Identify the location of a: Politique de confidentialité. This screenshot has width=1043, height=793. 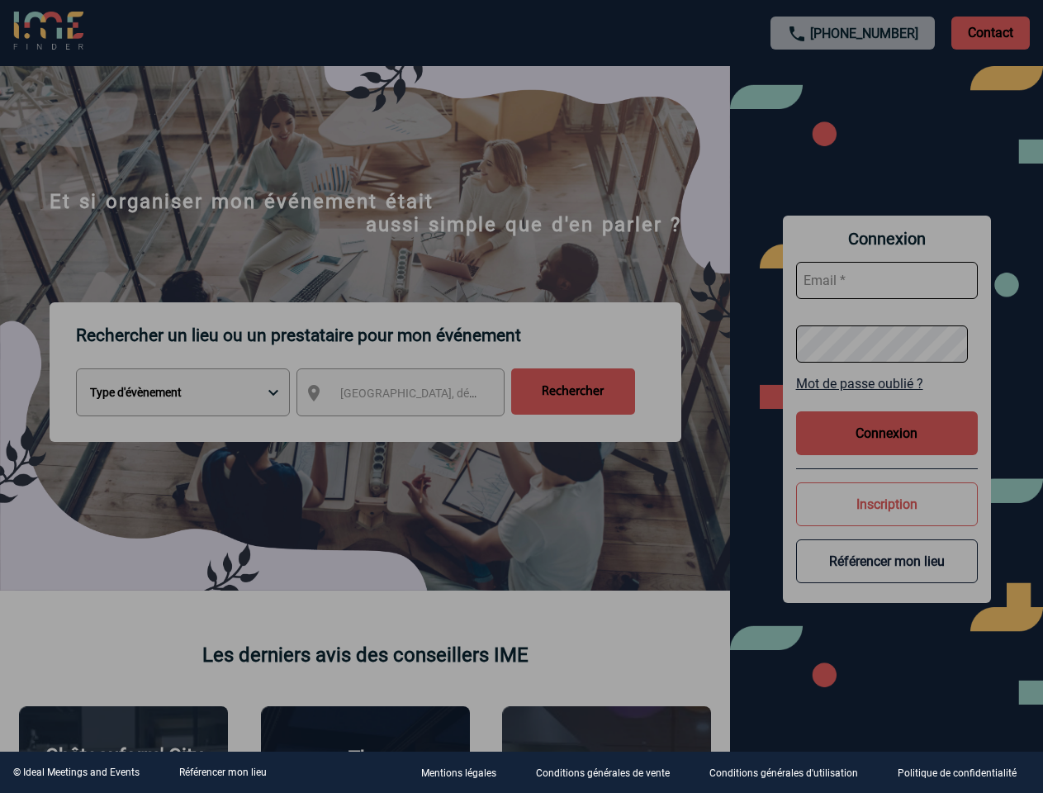
(964, 772).